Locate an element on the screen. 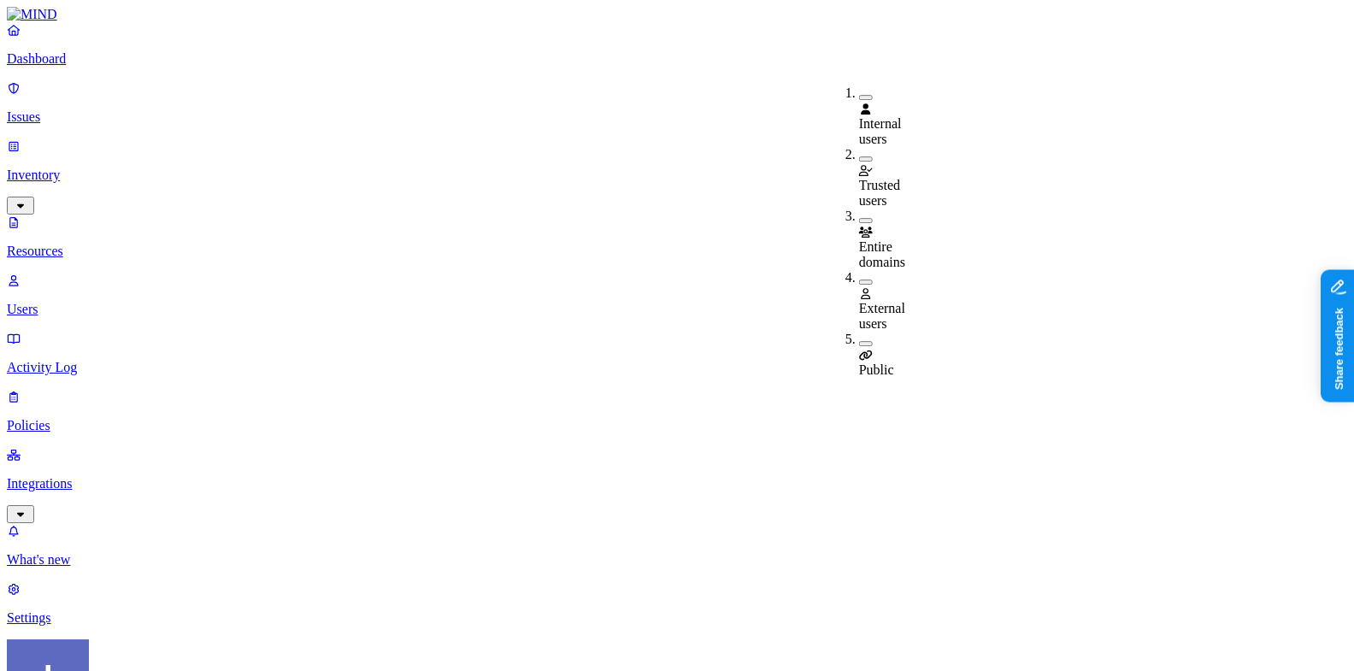 The height and width of the screenshot is (671, 1354). p: Inventory is located at coordinates (677, 175).